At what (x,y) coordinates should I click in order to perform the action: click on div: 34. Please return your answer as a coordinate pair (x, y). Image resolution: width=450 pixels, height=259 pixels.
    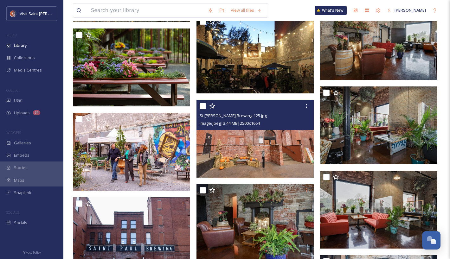
    Looking at the image, I should click on (36, 113).